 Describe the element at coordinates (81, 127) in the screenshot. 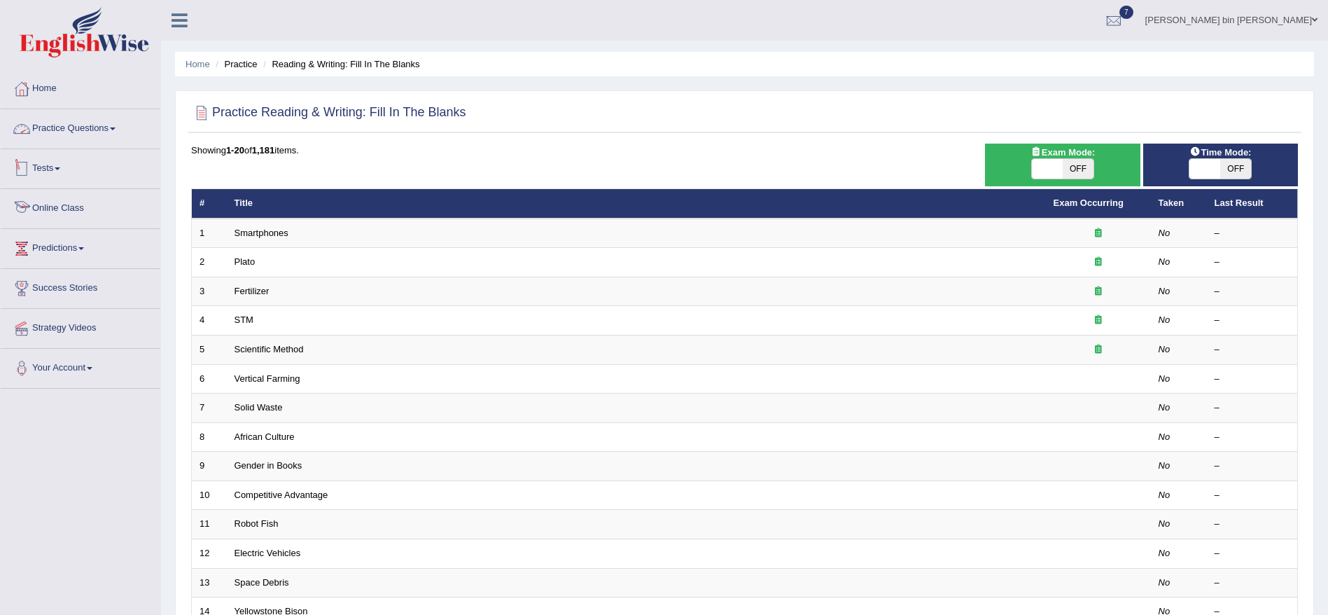

I see `a: Practice Questions` at that location.